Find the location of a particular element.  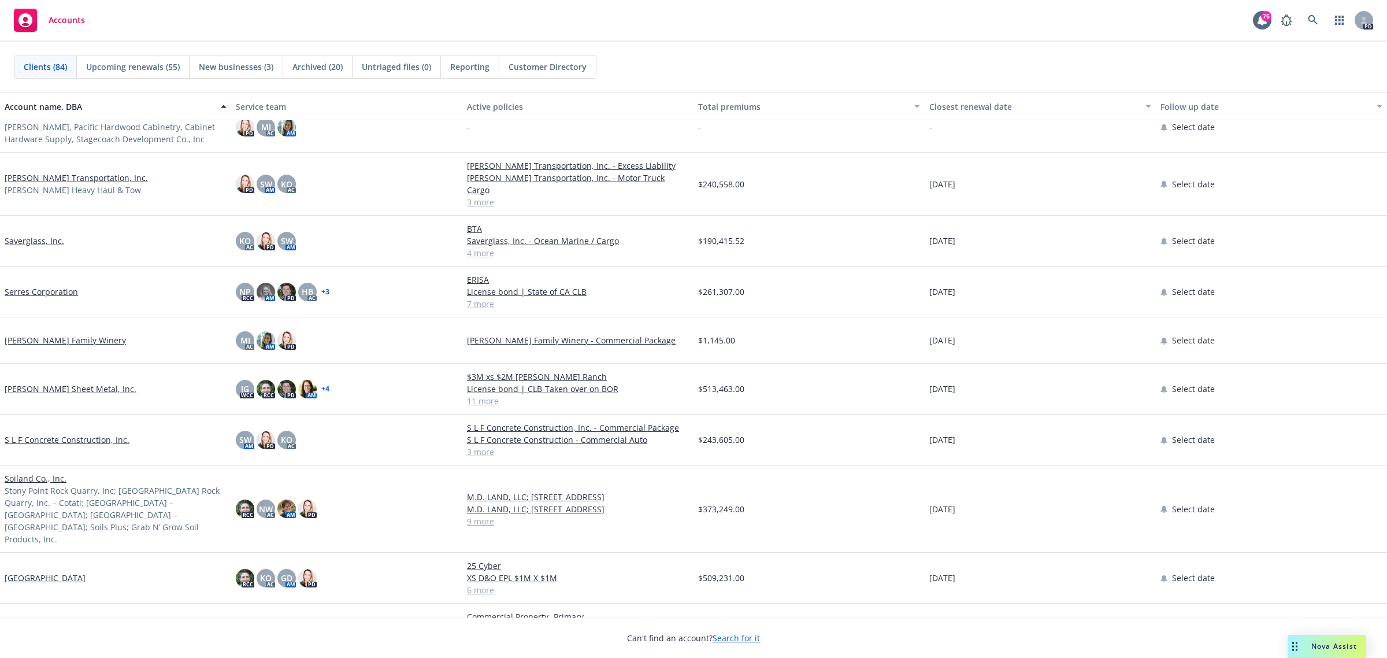

a: XS D&O EPL $1M X $1M is located at coordinates (578, 577).